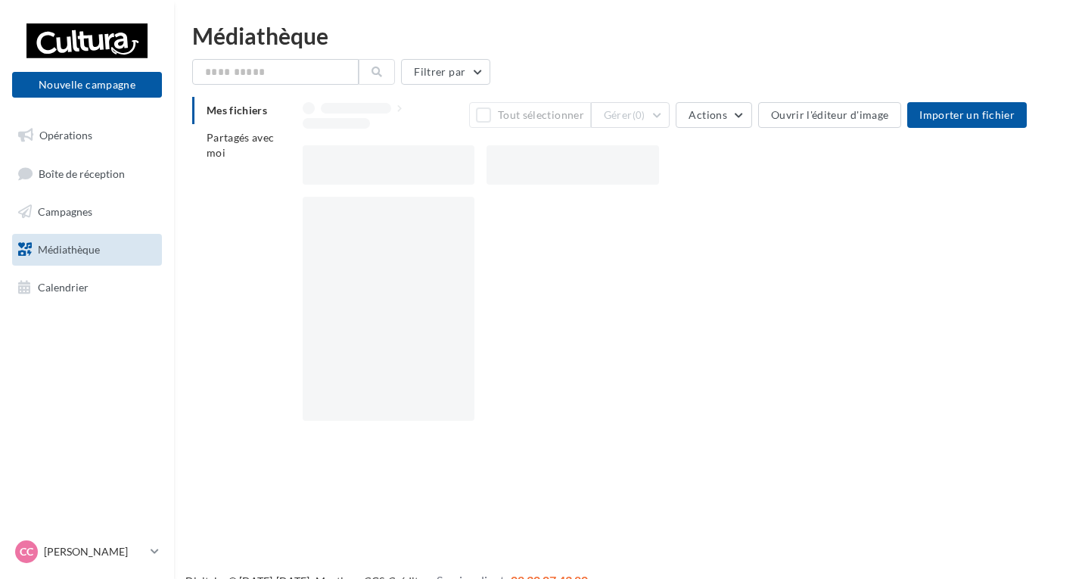 This screenshot has width=1082, height=579. Describe the element at coordinates (713, 115) in the screenshot. I see `button: Actions` at that location.